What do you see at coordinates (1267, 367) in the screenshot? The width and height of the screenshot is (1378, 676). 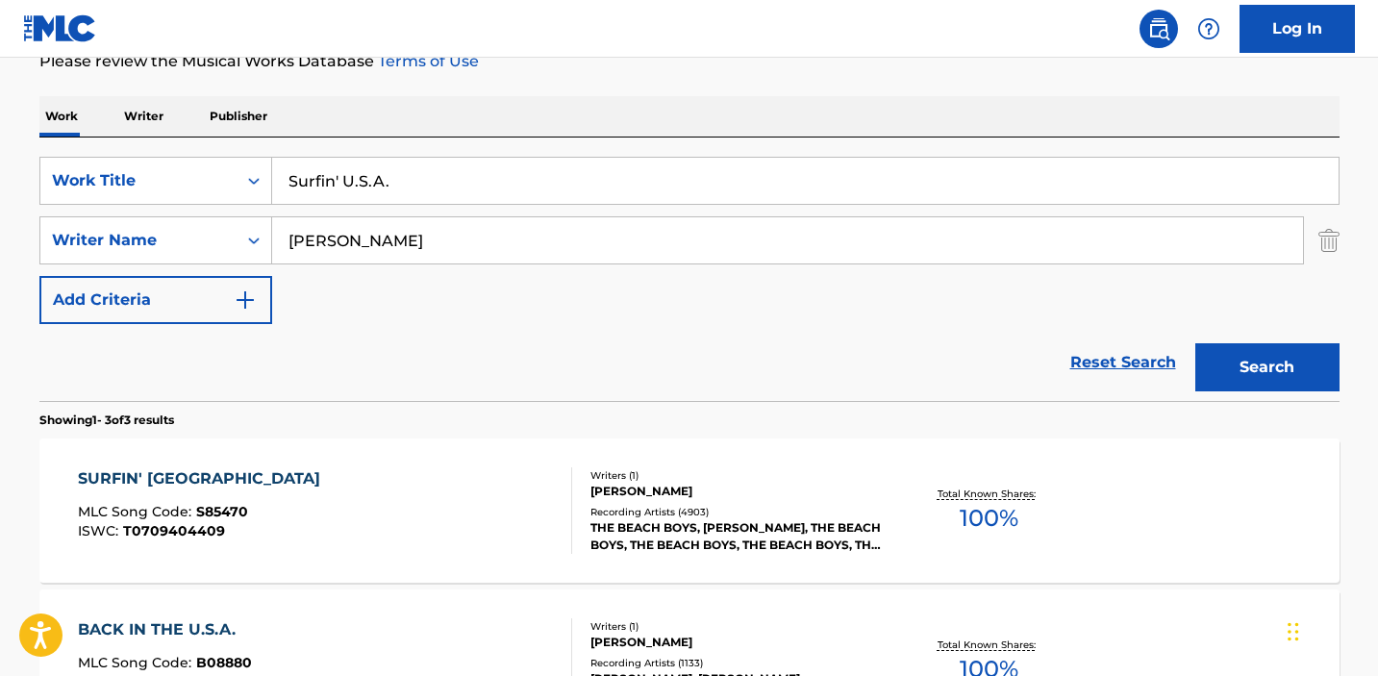 I see `button: Search` at bounding box center [1267, 367].